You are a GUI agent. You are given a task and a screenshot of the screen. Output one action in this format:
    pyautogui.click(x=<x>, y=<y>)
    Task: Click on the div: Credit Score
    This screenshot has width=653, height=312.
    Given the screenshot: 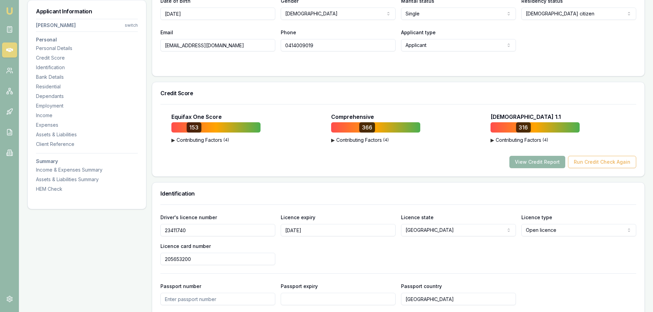 What is the action you would take?
    pyautogui.click(x=87, y=58)
    